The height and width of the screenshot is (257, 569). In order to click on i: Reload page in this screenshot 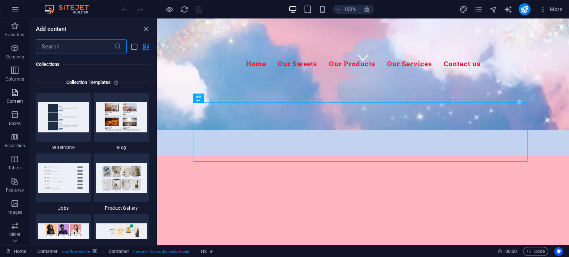, I will do `click(184, 9)`.